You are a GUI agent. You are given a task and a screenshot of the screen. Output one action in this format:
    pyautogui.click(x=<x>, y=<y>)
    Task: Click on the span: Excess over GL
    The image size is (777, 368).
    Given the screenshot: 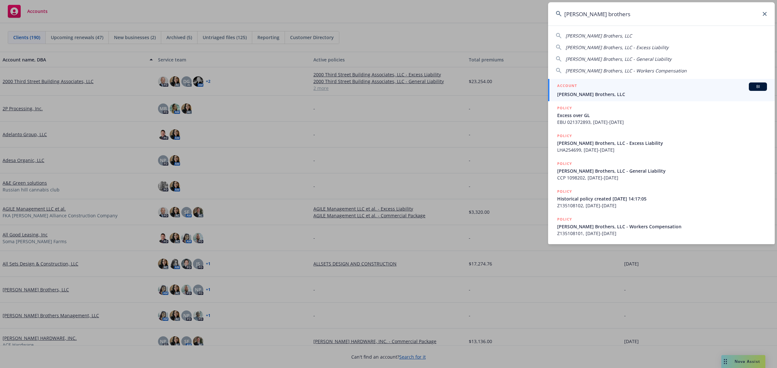 What is the action you would take?
    pyautogui.click(x=662, y=115)
    